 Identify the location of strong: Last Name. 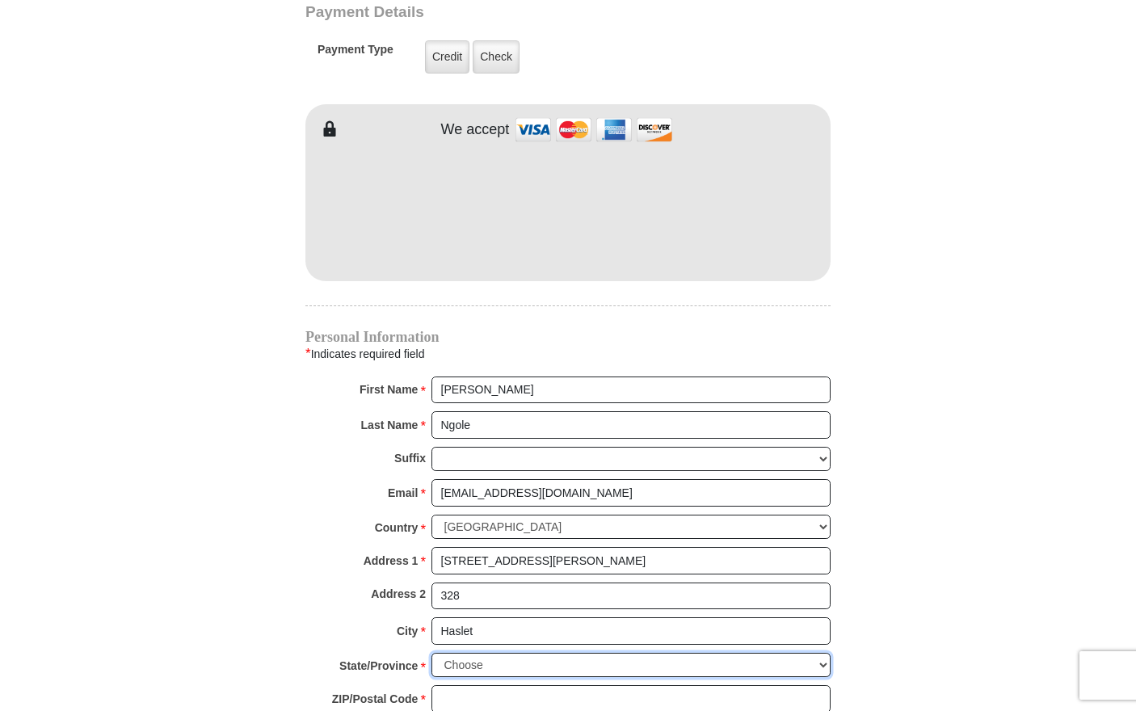
(389, 425).